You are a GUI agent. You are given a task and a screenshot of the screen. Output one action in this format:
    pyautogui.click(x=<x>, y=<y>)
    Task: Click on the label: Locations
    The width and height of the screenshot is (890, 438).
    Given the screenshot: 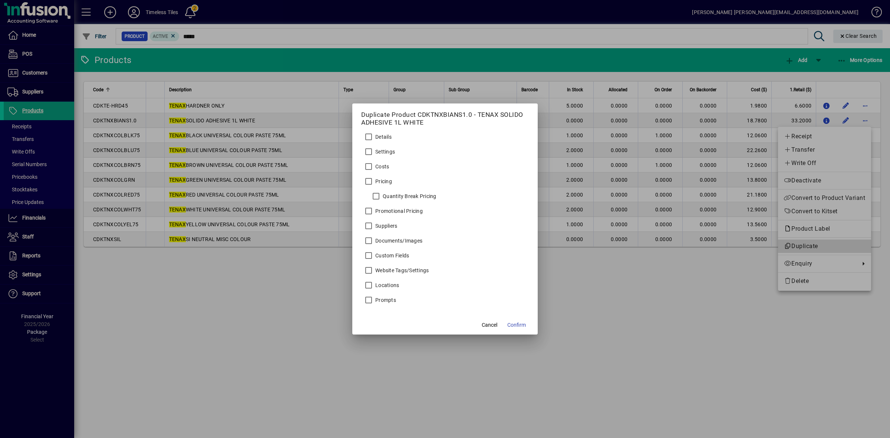 What is the action you would take?
    pyautogui.click(x=386, y=285)
    